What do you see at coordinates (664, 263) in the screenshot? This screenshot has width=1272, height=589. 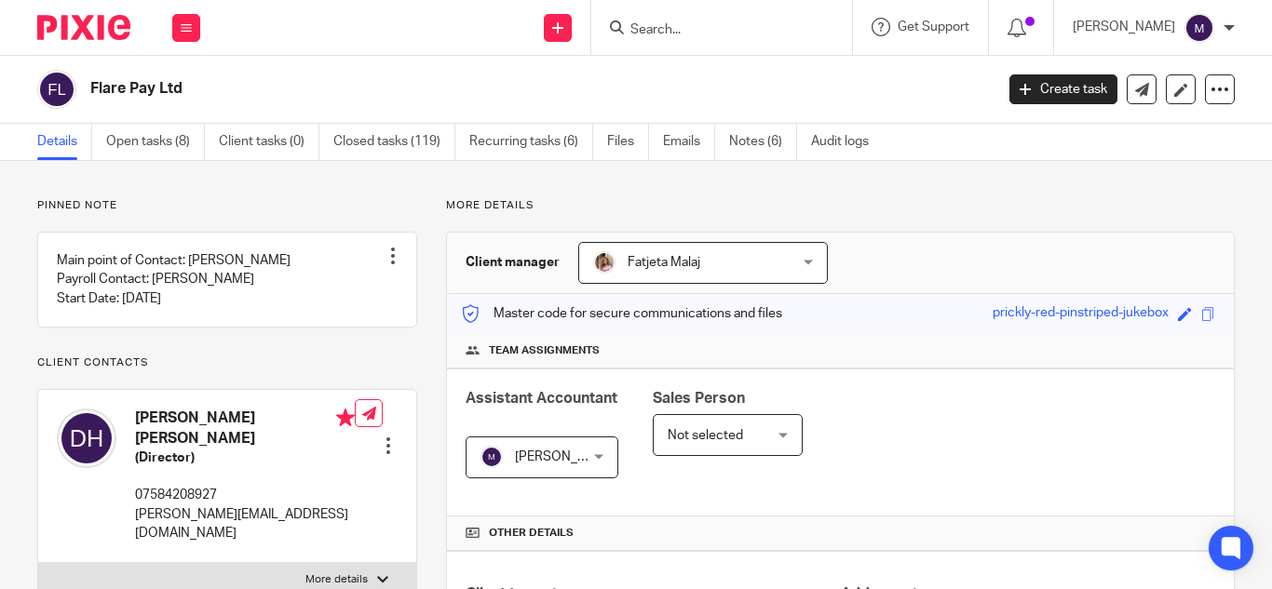 I see `span: Fatjeta Malaj` at bounding box center [664, 263].